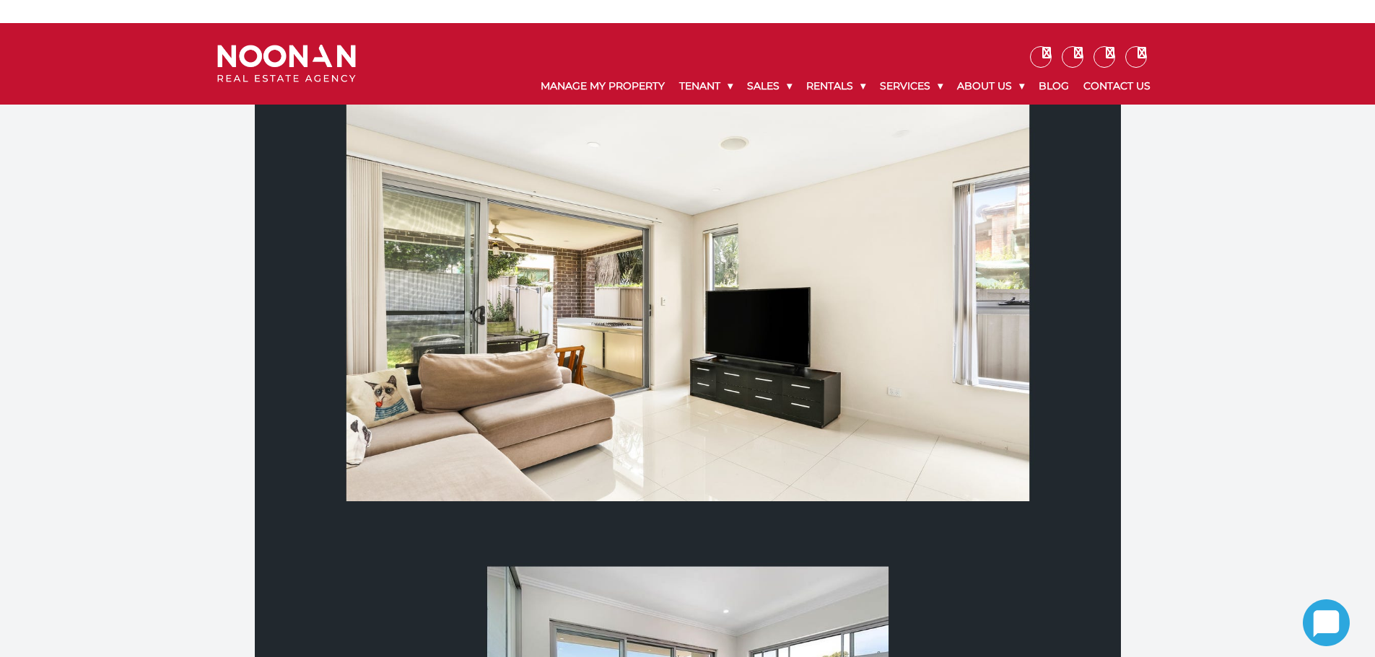  I want to click on a: Sales, so click(769, 86).